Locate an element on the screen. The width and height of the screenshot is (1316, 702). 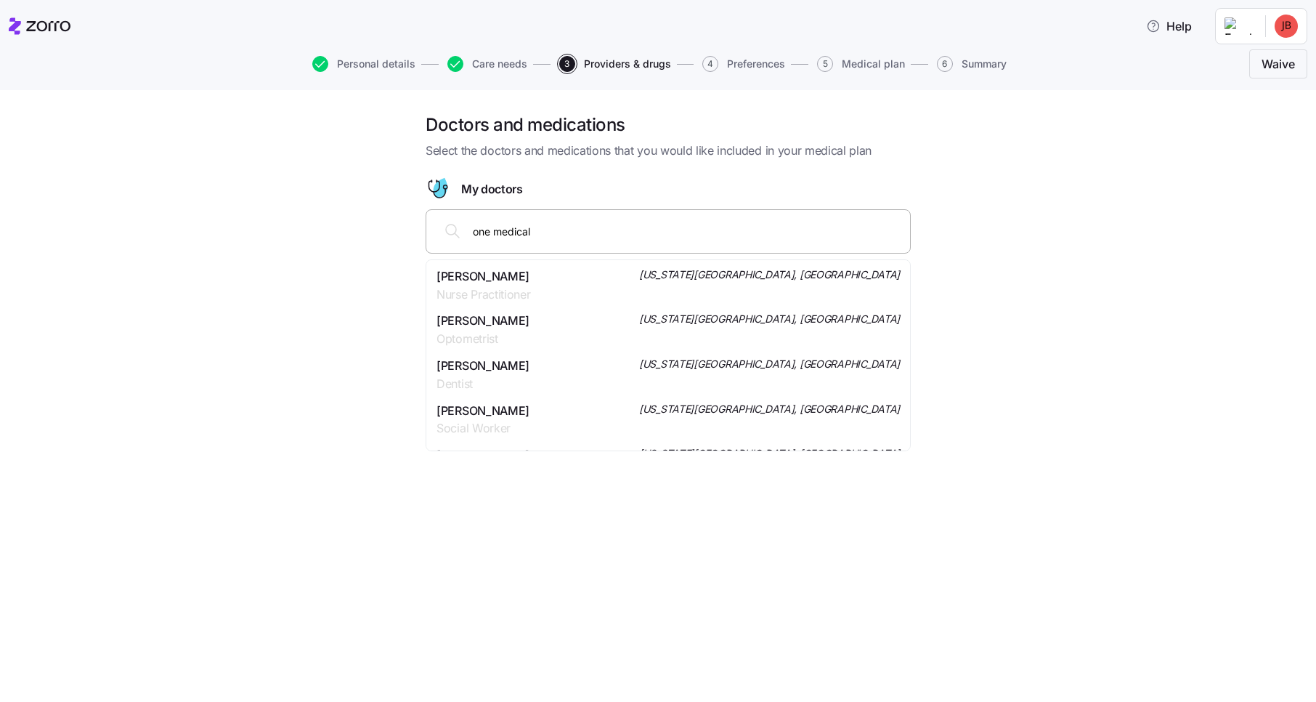
span: 5 is located at coordinates (825, 64).